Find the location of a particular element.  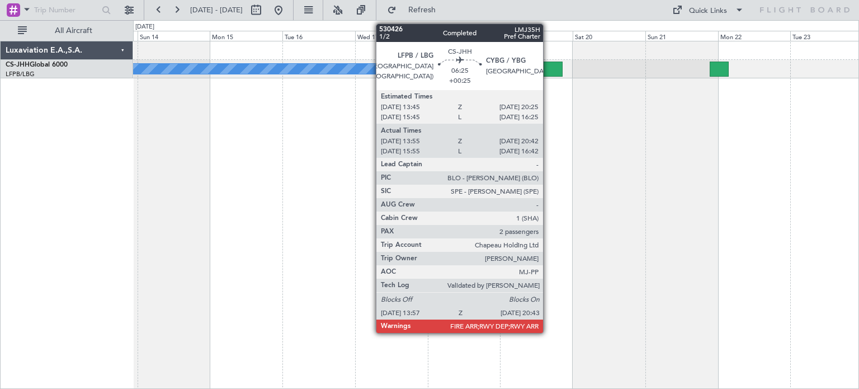

div: Tue 16 is located at coordinates (319, 36).